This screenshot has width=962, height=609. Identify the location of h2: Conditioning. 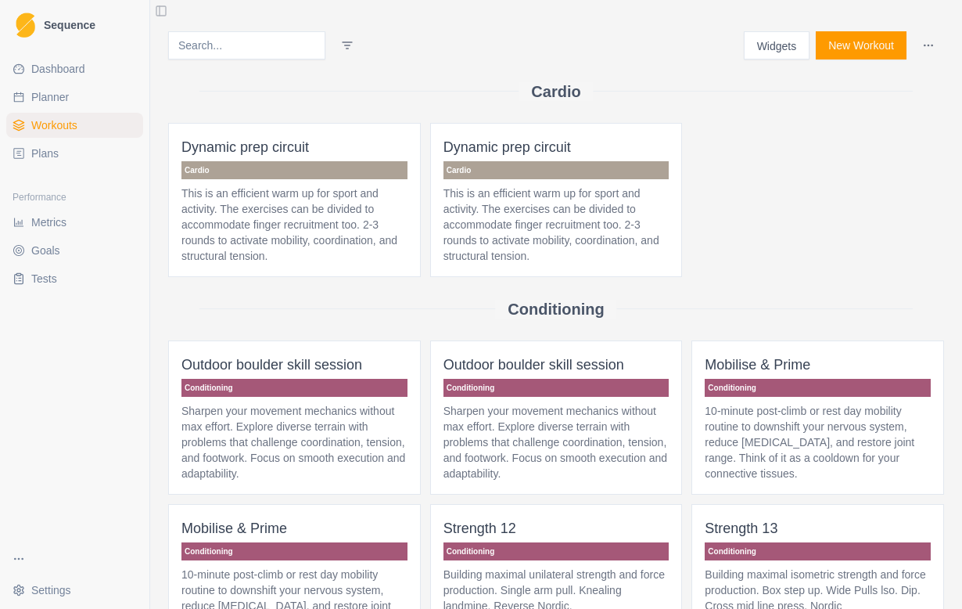
(555, 309).